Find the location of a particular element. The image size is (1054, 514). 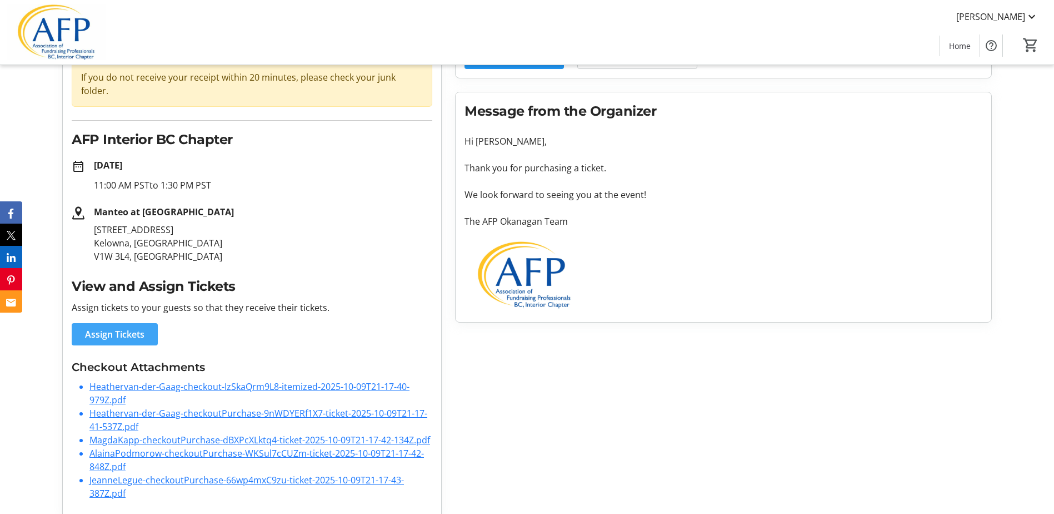

a: AlainaPodmorow-checkoutPurchase-WKSul7cCUZm-ticket-2025-10-09T21-17-42-848Z.pdf is located at coordinates (257, 460).